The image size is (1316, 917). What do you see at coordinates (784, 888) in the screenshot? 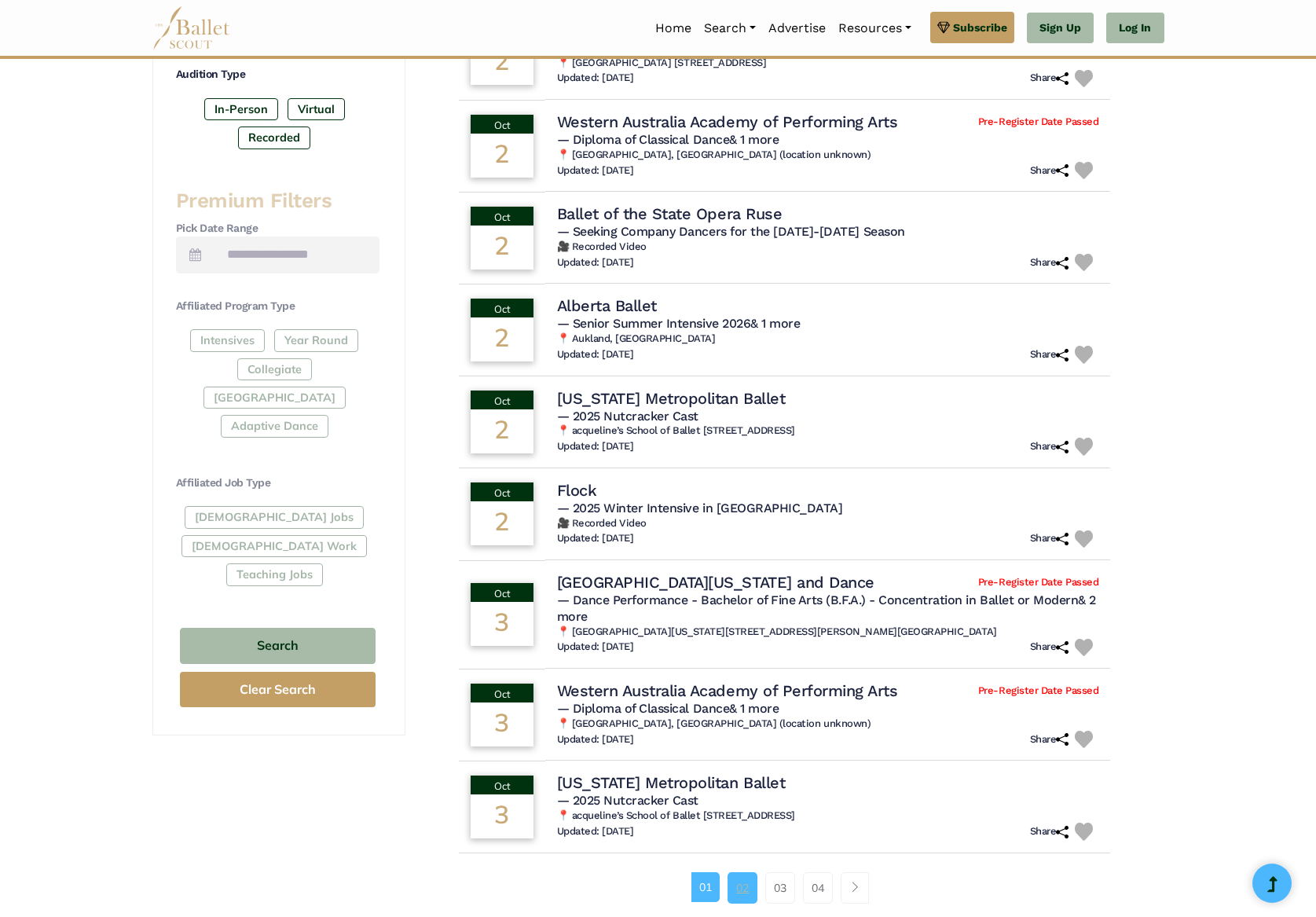
I see `nav: Page navigation example` at bounding box center [784, 888].